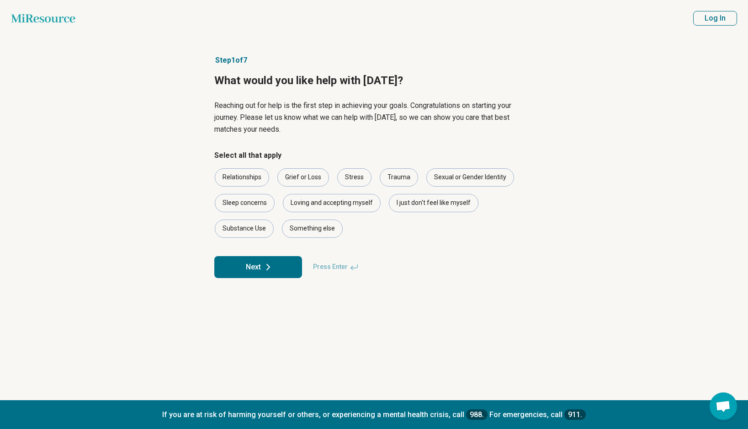 The width and height of the screenshot is (748, 429). Describe the element at coordinates (312, 228) in the screenshot. I see `div: Something else` at that location.